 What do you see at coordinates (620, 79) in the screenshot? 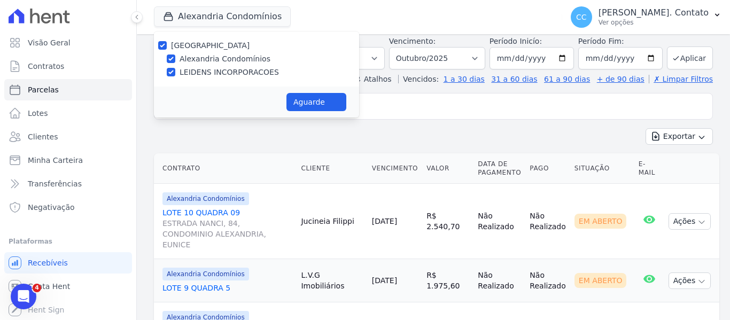
I see `a: + de 90 dias` at bounding box center [620, 79].